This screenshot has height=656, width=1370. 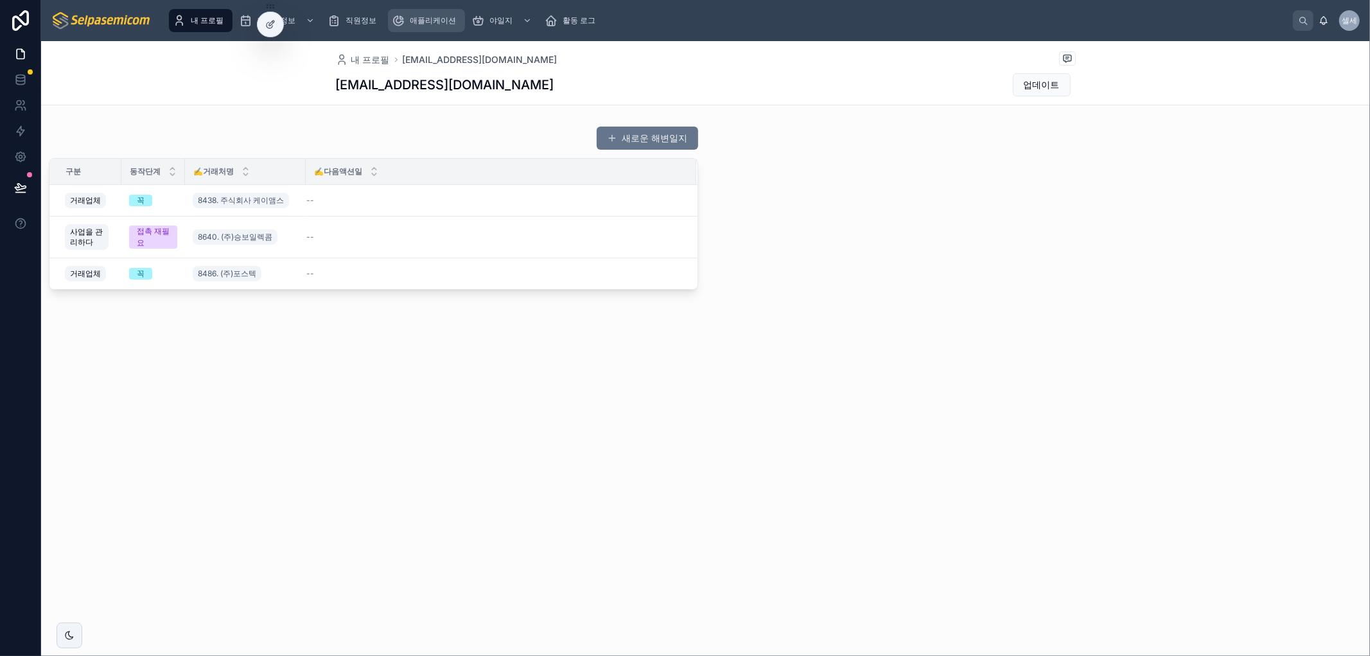 What do you see at coordinates (433, 20) in the screenshot?
I see `font: 애플리케이션` at bounding box center [433, 20].